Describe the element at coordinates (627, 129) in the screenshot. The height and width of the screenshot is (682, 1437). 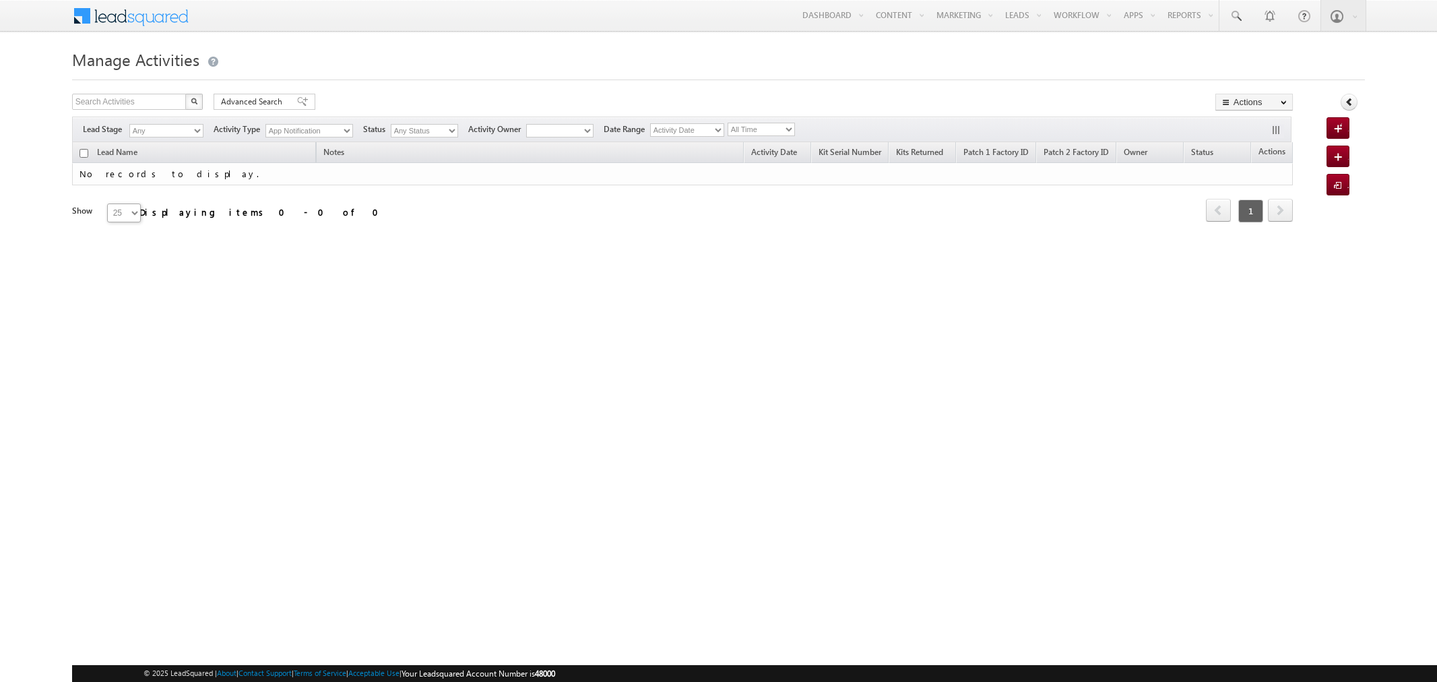
I see `span: Date Range` at that location.